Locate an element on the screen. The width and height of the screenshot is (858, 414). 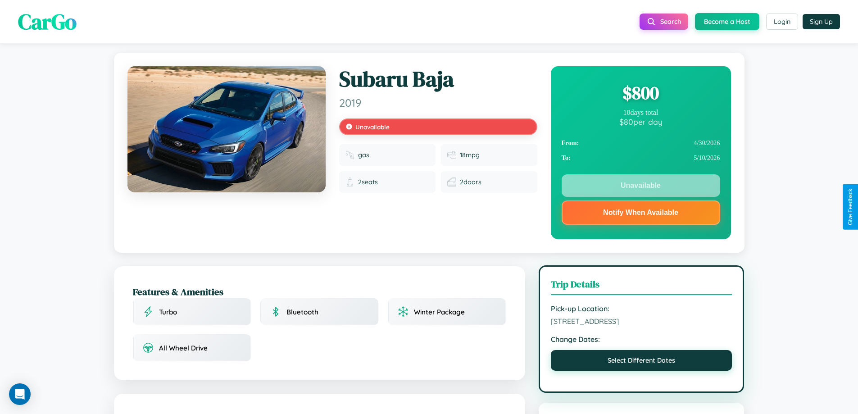
button: Unavailable is located at coordinates (641, 186).